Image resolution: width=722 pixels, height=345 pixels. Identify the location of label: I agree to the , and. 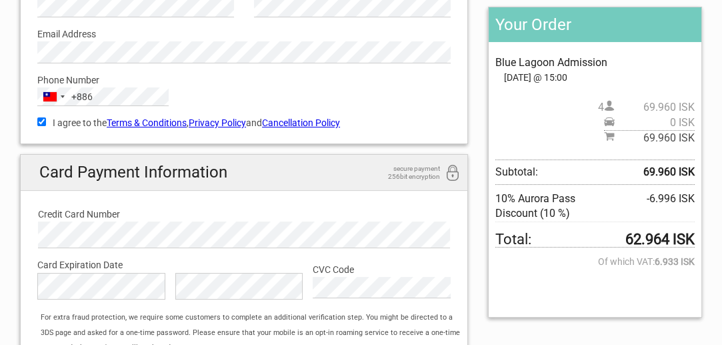
(244, 123).